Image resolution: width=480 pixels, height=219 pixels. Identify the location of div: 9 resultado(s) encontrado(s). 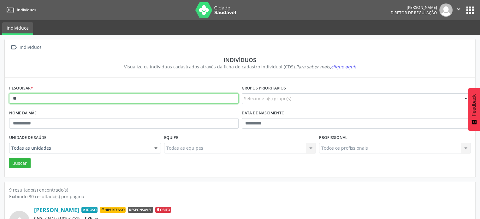
(240, 190).